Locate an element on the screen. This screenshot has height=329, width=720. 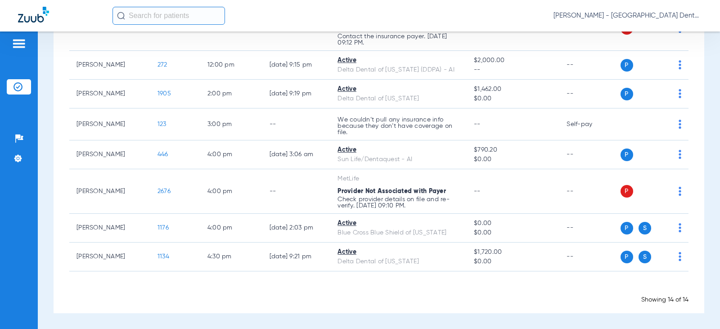
img: hamburger-icon is located at coordinates (19, 44).